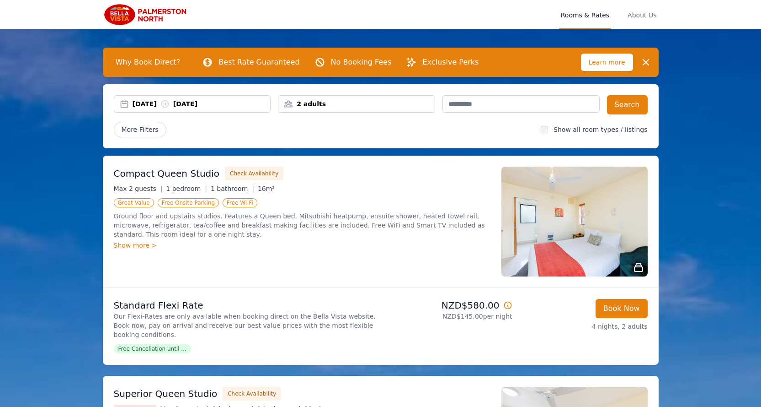  I want to click on p: Ground floor and upstairs studios. Features a Queen bed, Mitsubishi heatpump, ensuite shower, hea..., so click(302, 225).